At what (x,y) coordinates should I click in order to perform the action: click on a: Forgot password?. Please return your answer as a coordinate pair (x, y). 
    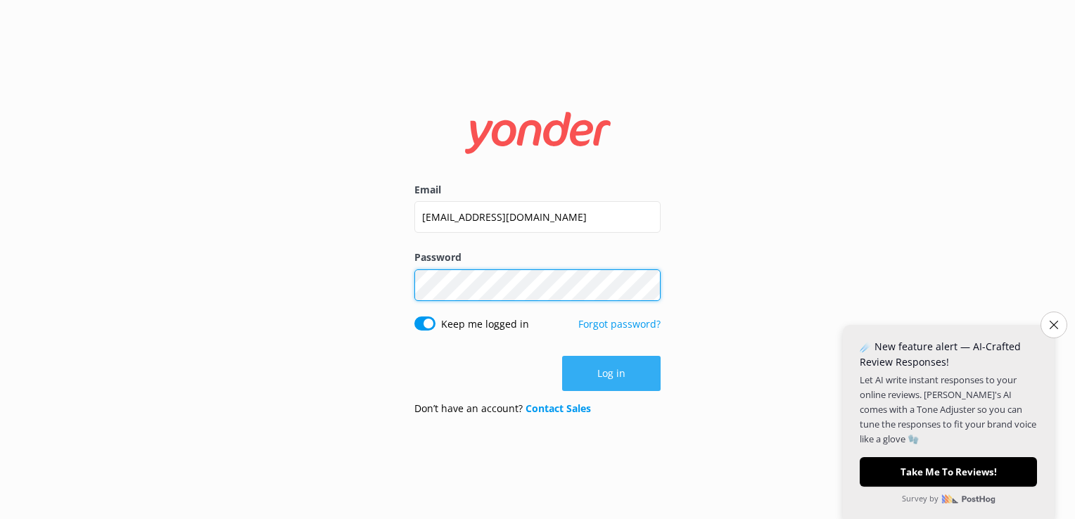
    Looking at the image, I should click on (619, 323).